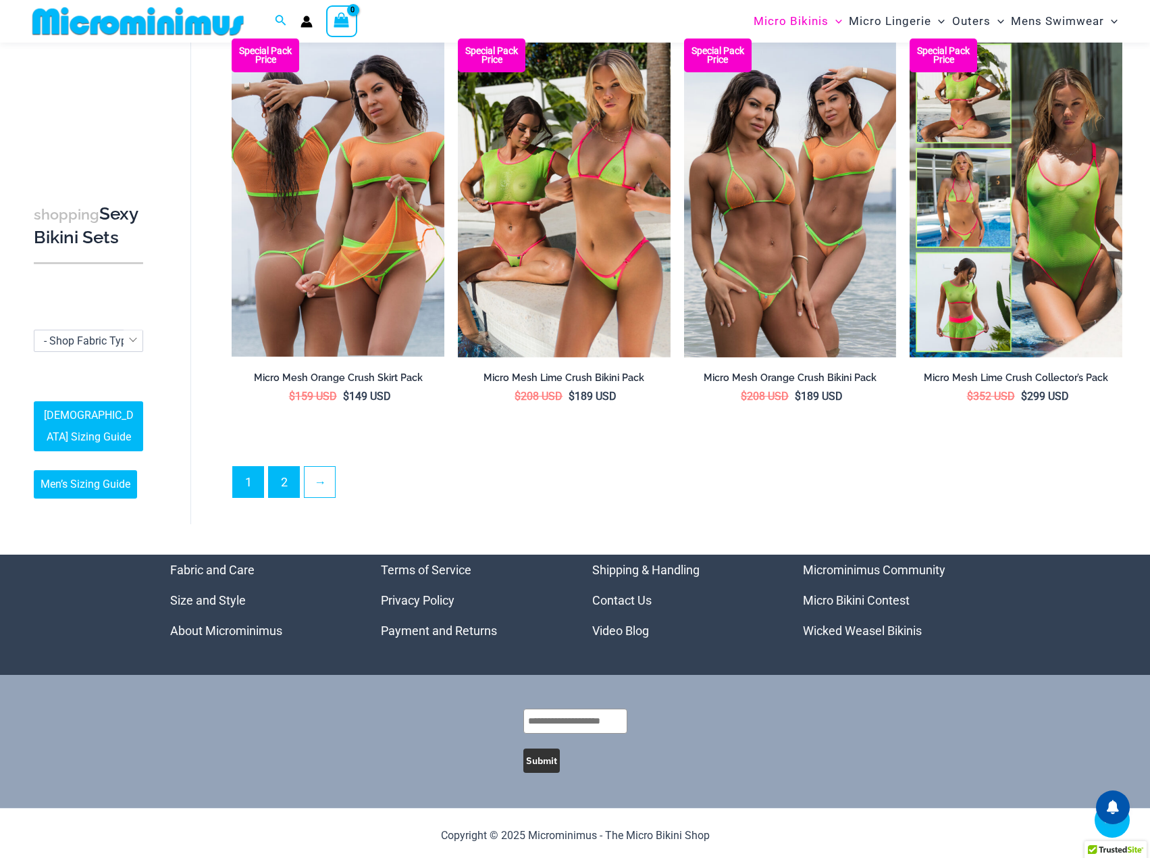 Image resolution: width=1150 pixels, height=858 pixels. What do you see at coordinates (971, 21) in the screenshot?
I see `span: Outers` at bounding box center [971, 21].